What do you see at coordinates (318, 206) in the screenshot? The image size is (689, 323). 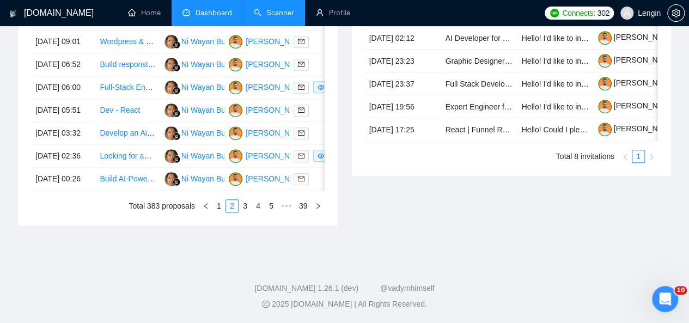 I see `span: right` at bounding box center [318, 206].